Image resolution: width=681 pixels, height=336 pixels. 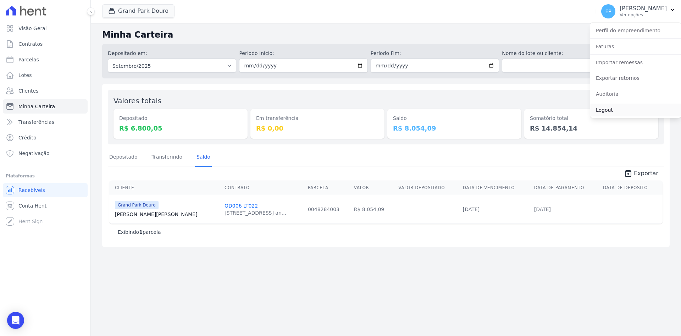 I want to click on a: Negativação, so click(x=45, y=153).